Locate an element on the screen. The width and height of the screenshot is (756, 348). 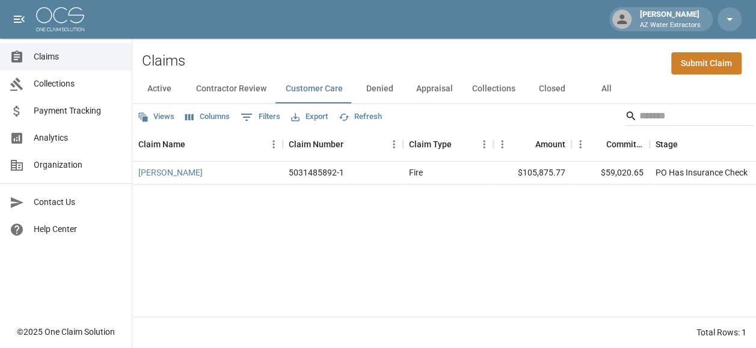
button: Contractor Review is located at coordinates (231, 89).